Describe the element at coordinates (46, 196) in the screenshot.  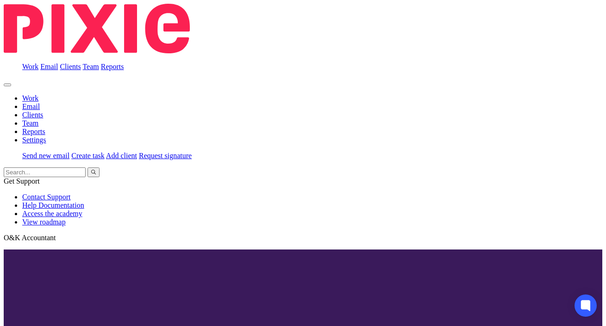
I see `a: Contact Support` at that location.